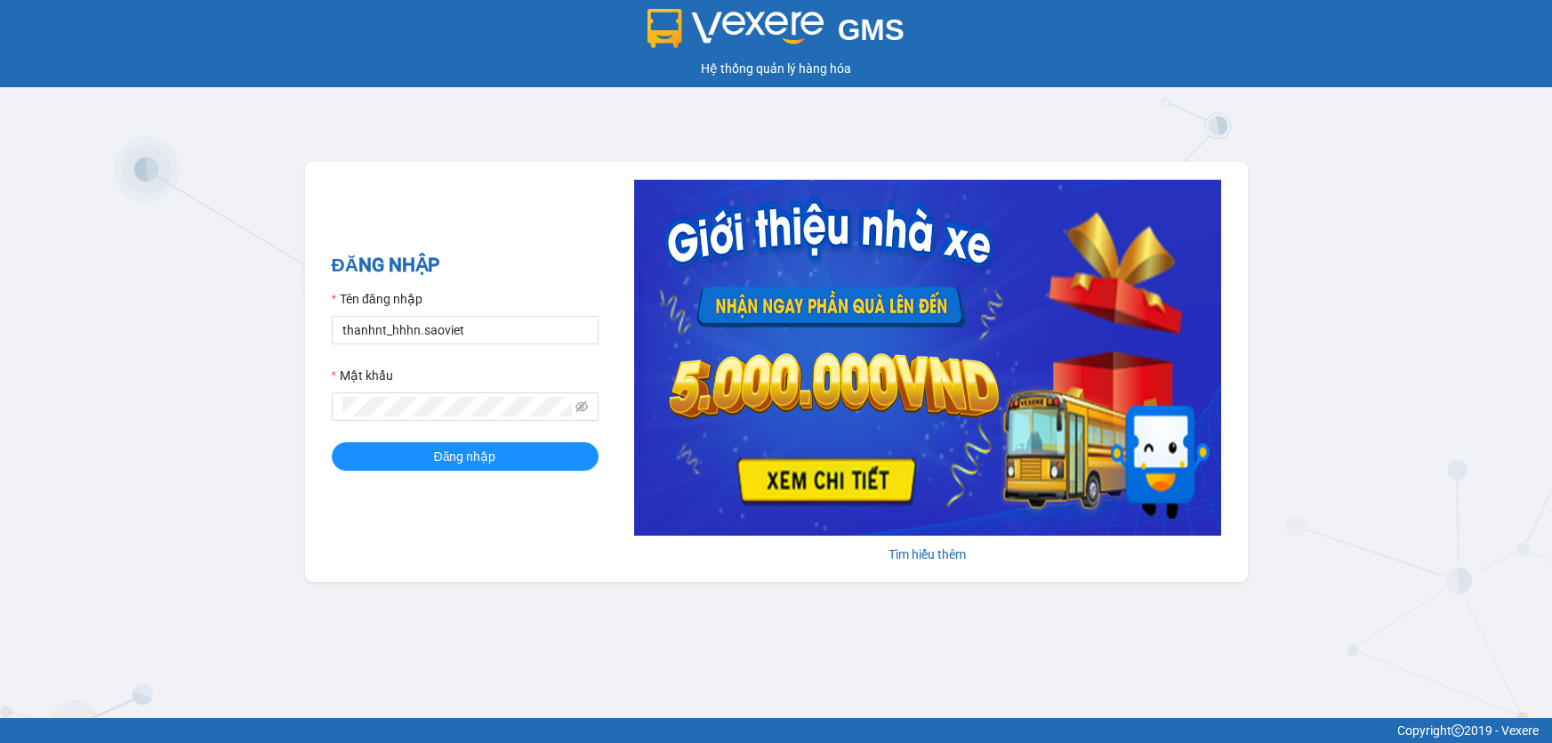 This screenshot has width=1552, height=743. I want to click on span: Đăng nhập, so click(465, 456).